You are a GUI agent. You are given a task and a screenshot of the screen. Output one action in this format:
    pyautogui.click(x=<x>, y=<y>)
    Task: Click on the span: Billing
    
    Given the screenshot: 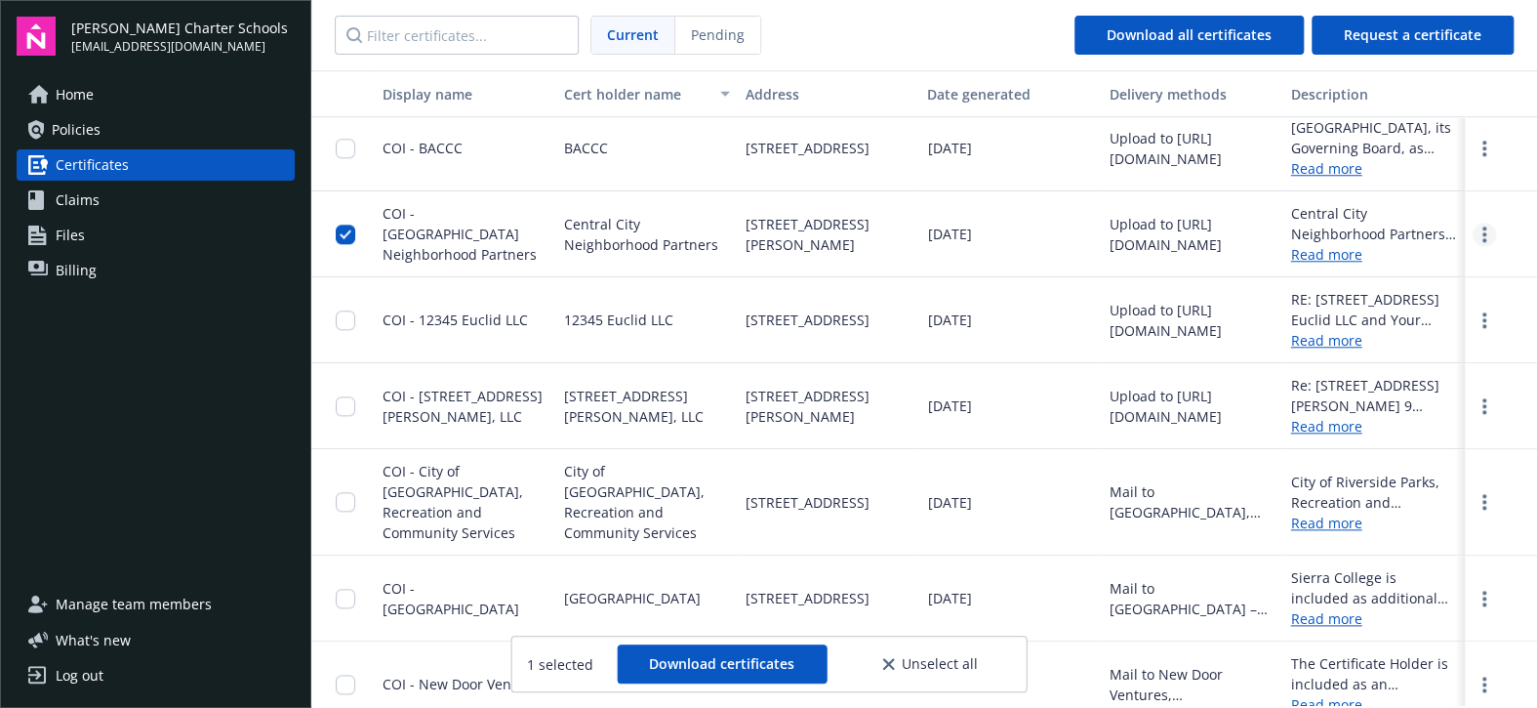 What is the action you would take?
    pyautogui.click(x=76, y=270)
    